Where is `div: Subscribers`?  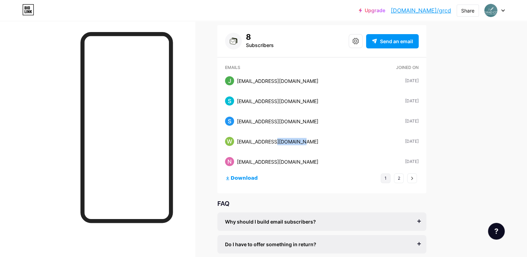
div: Subscribers is located at coordinates (260, 45).